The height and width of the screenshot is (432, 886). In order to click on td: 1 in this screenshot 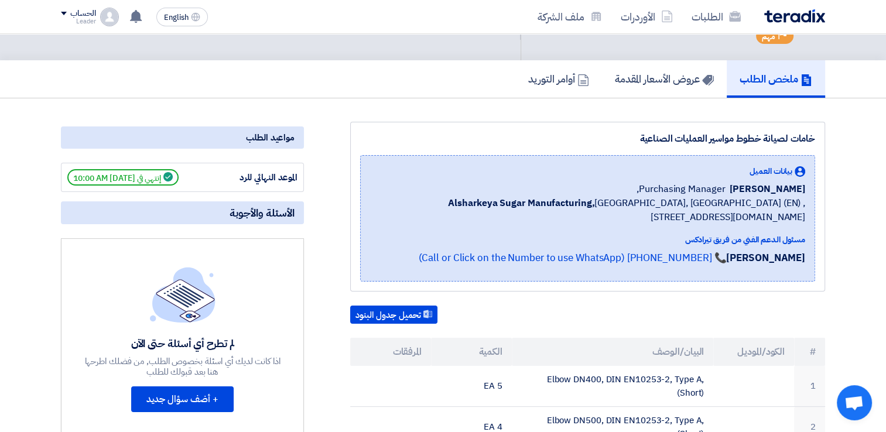, I will do `click(810, 387)`.